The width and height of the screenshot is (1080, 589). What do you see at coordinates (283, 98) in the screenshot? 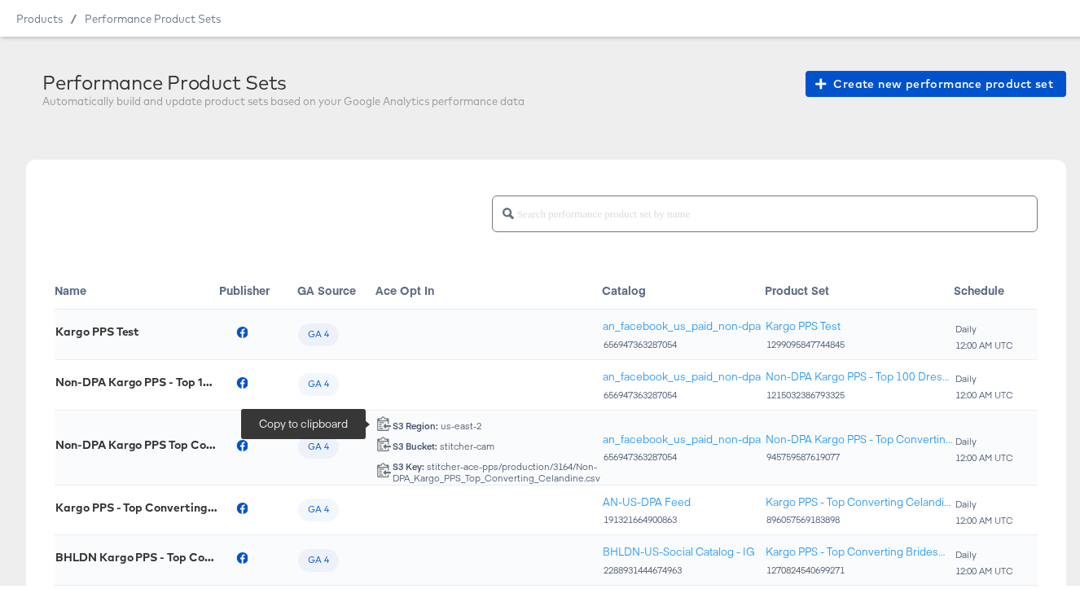
I see `div: Automatically build and update product sets based on your Google Analytics performance data` at bounding box center [283, 98].